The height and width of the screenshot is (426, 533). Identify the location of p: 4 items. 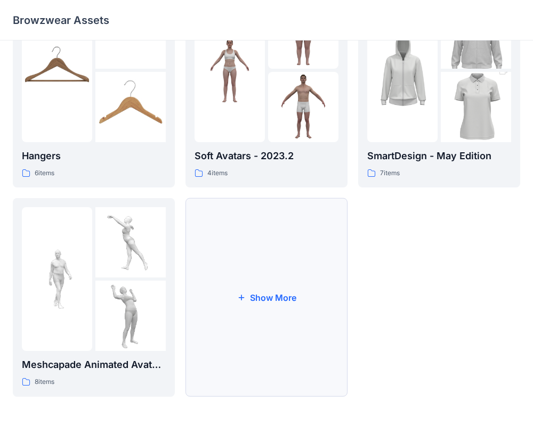
(217, 173).